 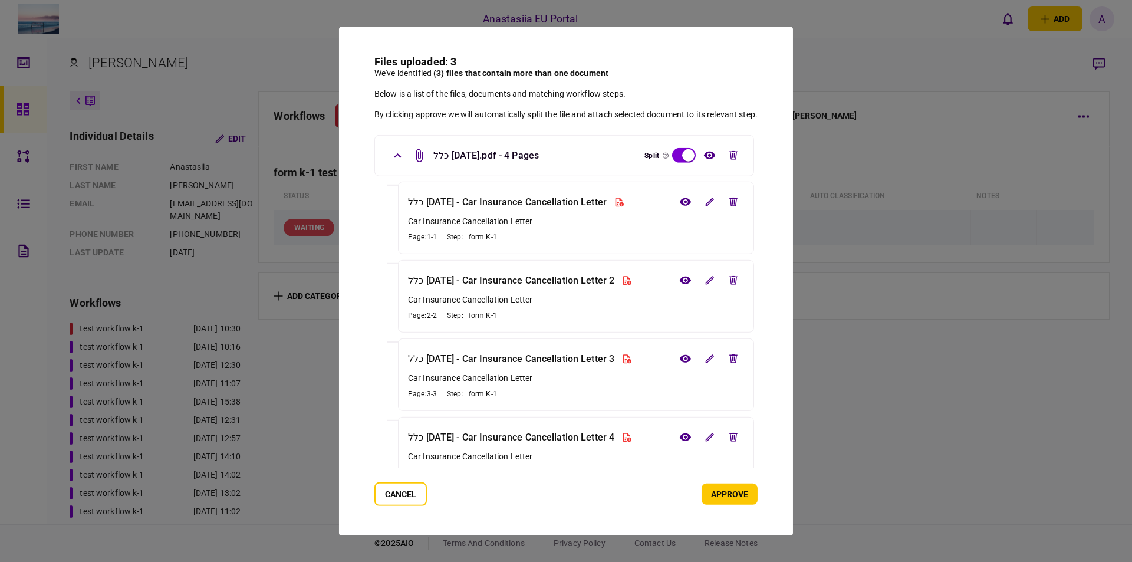 What do you see at coordinates (652, 155) in the screenshot?
I see `span: Split` at bounding box center [652, 155].